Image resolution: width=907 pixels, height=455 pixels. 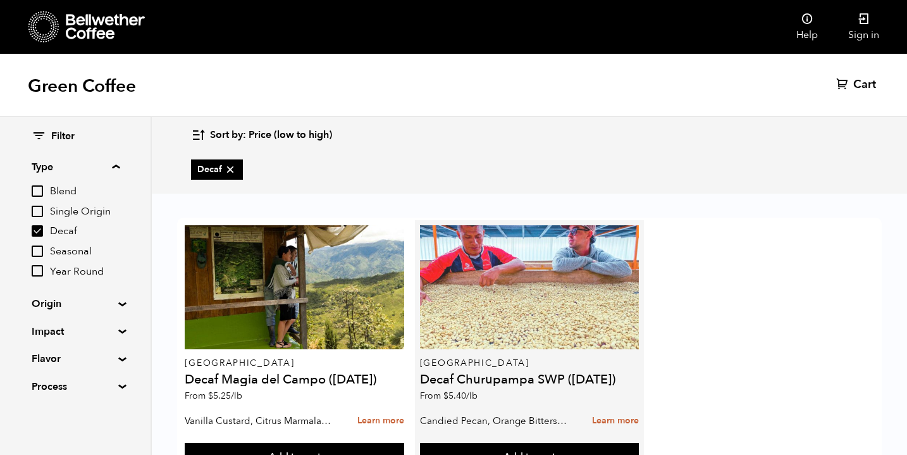 What do you see at coordinates (37, 251) in the screenshot?
I see `input: Seasonal` at bounding box center [37, 251].